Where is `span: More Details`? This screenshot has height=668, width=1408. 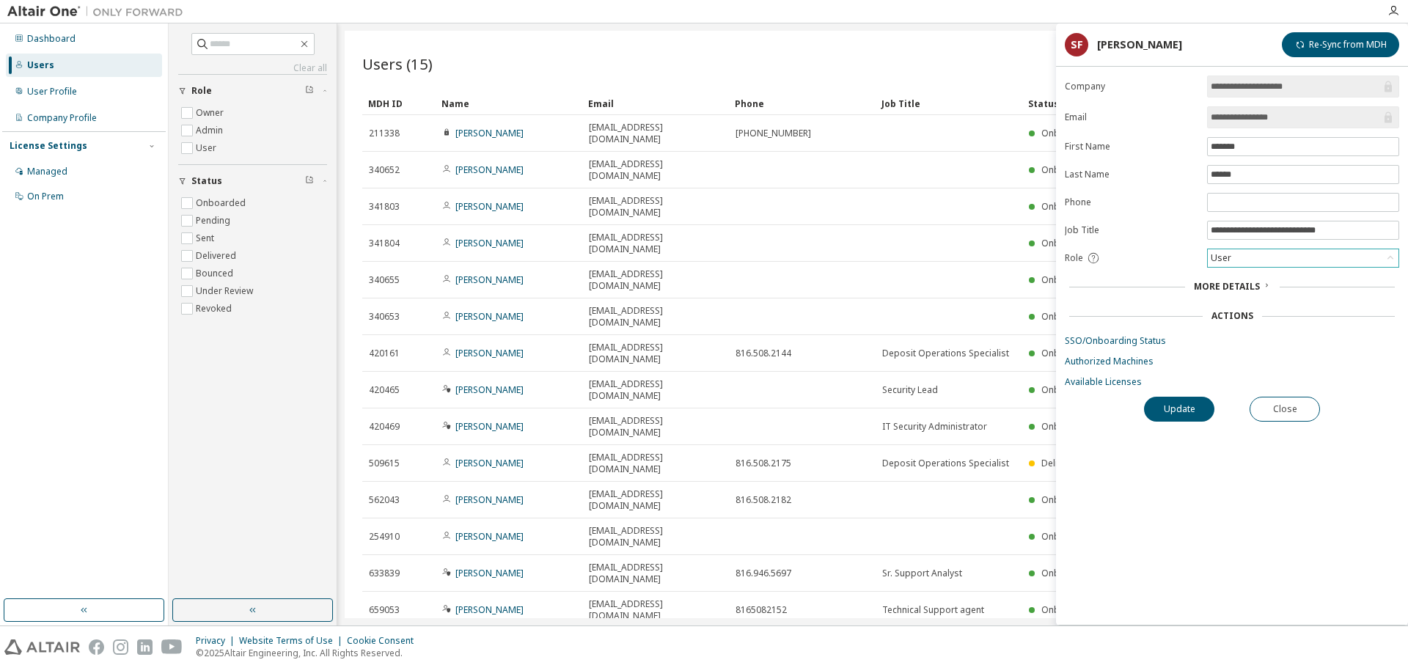 span: More Details is located at coordinates (1227, 286).